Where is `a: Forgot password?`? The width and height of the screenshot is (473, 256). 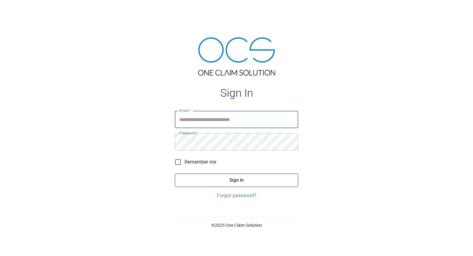
a: Forgot password? is located at coordinates (237, 196).